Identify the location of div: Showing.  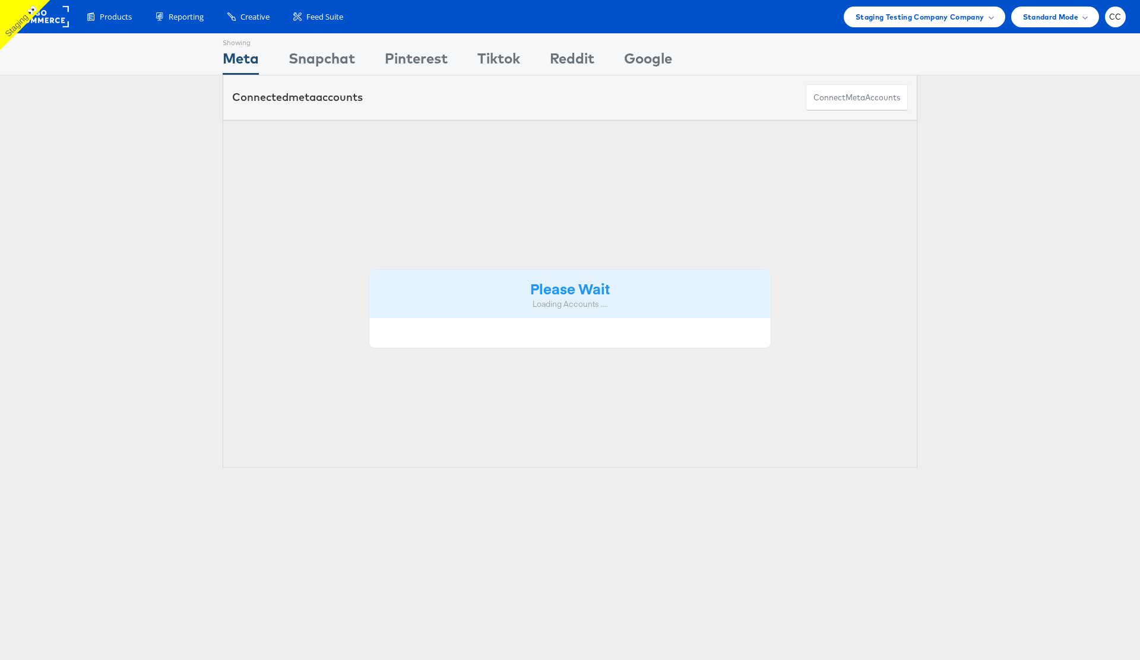
(240, 41).